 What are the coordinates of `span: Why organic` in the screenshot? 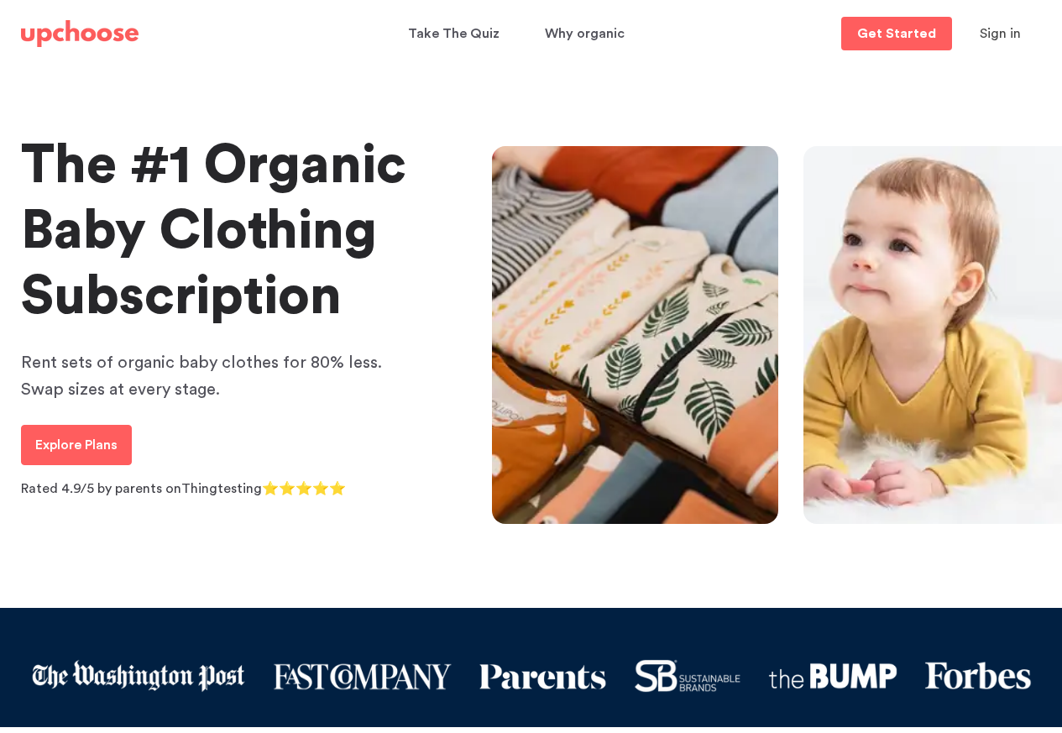 It's located at (584, 34).